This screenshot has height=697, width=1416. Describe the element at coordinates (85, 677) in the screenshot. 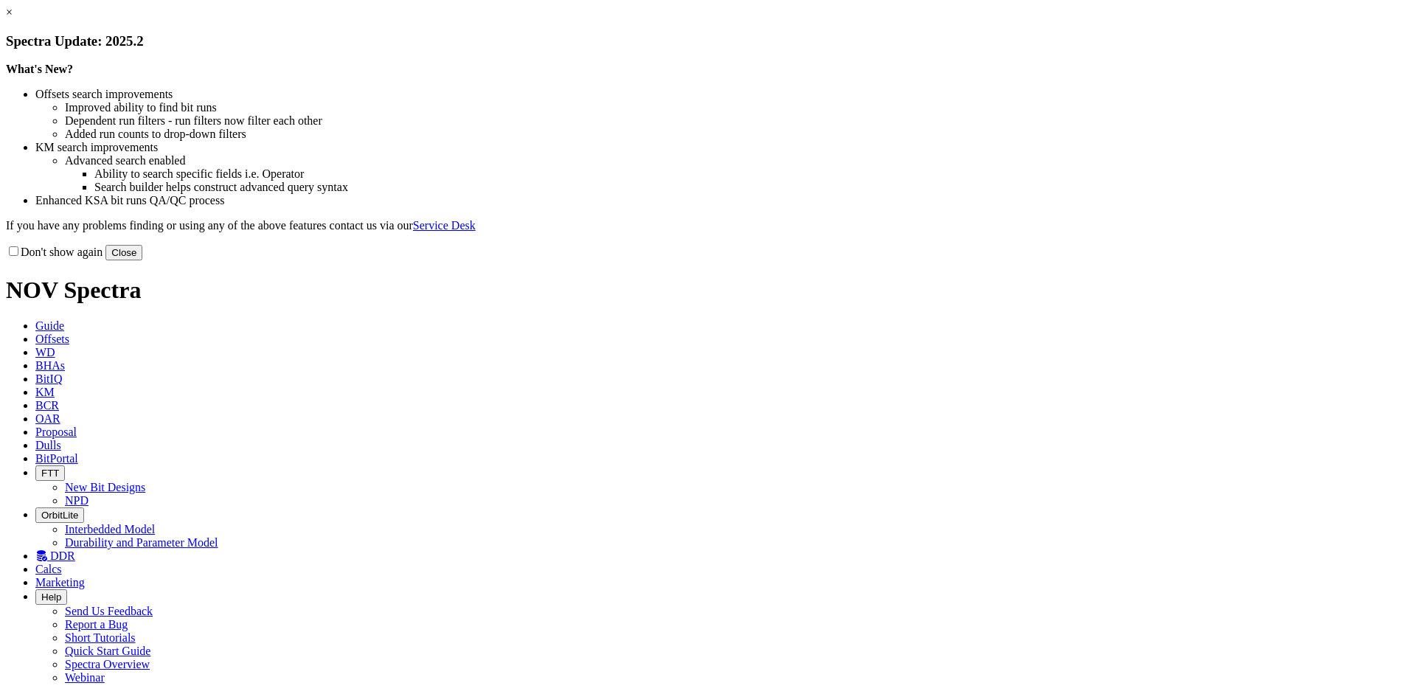

I see `a: Webinar` at that location.